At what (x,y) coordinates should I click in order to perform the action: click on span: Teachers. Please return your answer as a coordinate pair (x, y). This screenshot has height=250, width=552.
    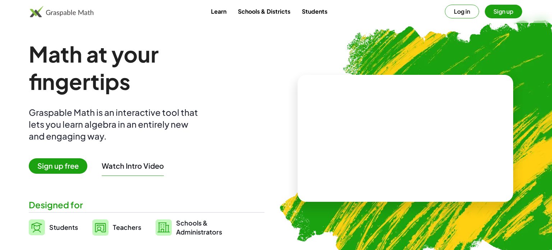
    Looking at the image, I should click on (127, 227).